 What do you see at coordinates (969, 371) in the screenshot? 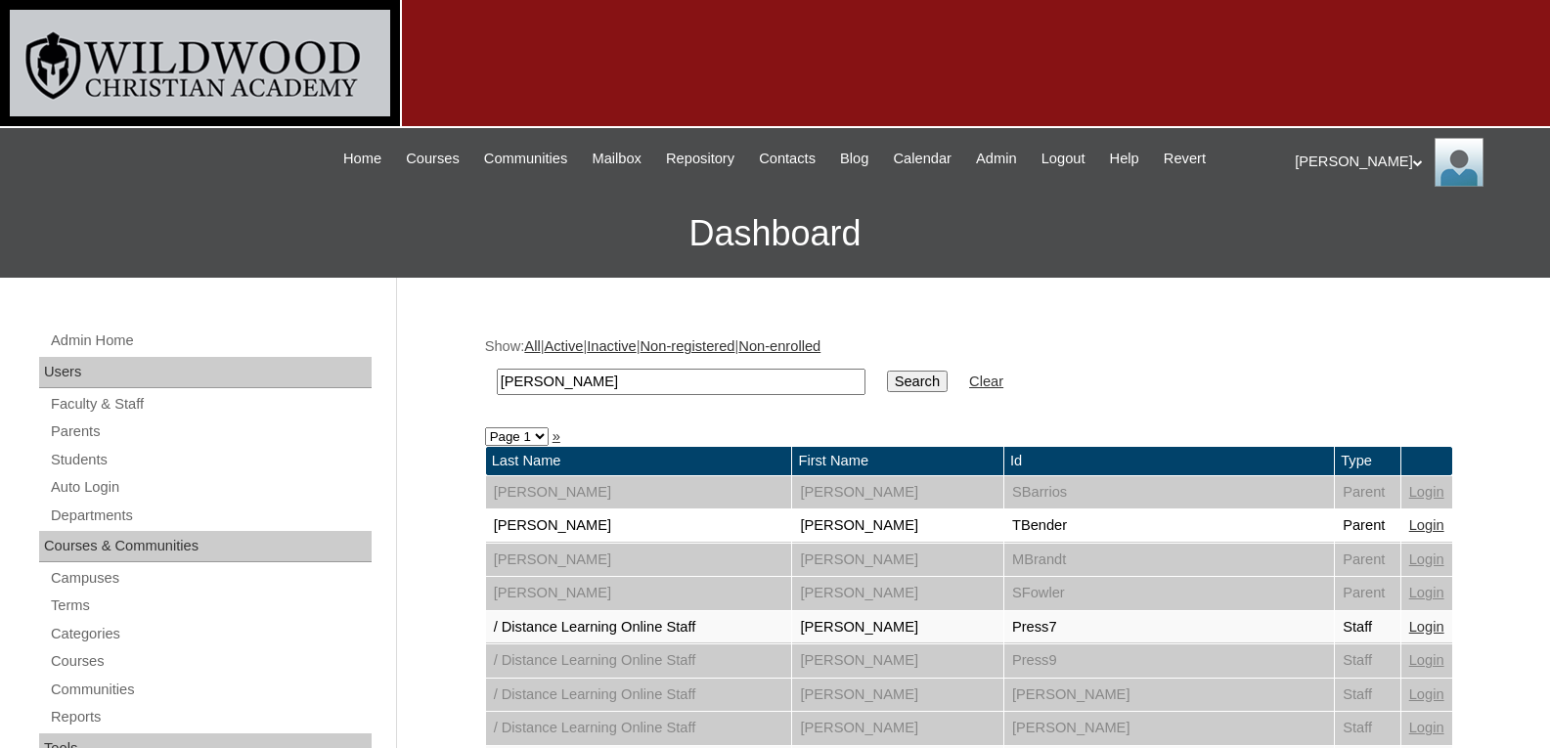
I see `div: Show: | | | |` at bounding box center [969, 371].